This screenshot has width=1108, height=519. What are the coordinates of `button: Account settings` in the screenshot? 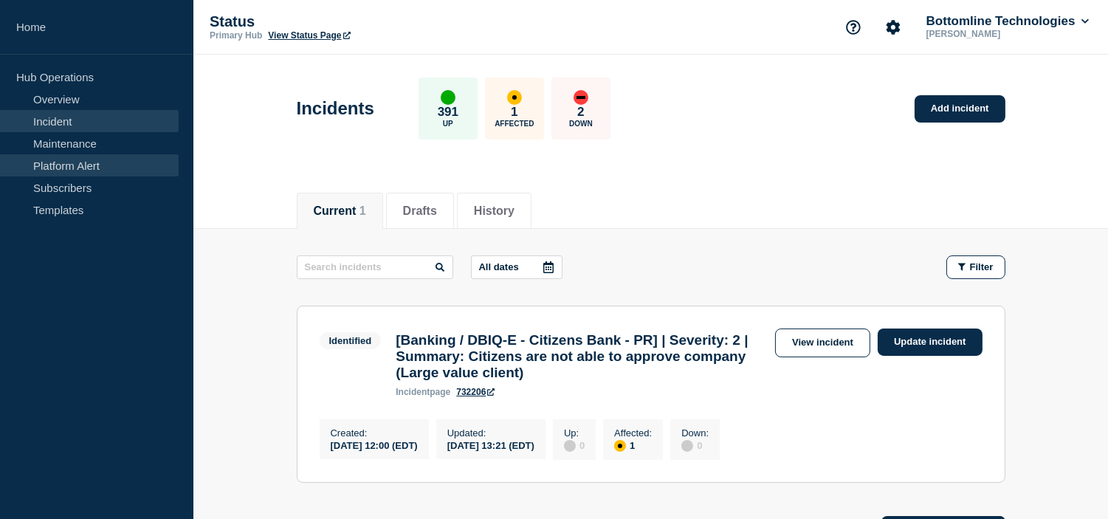 It's located at (894, 27).